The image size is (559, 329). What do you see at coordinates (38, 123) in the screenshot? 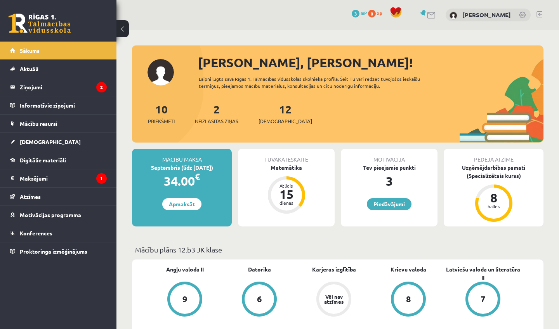
I see `span: Mācību resursi` at bounding box center [38, 123].